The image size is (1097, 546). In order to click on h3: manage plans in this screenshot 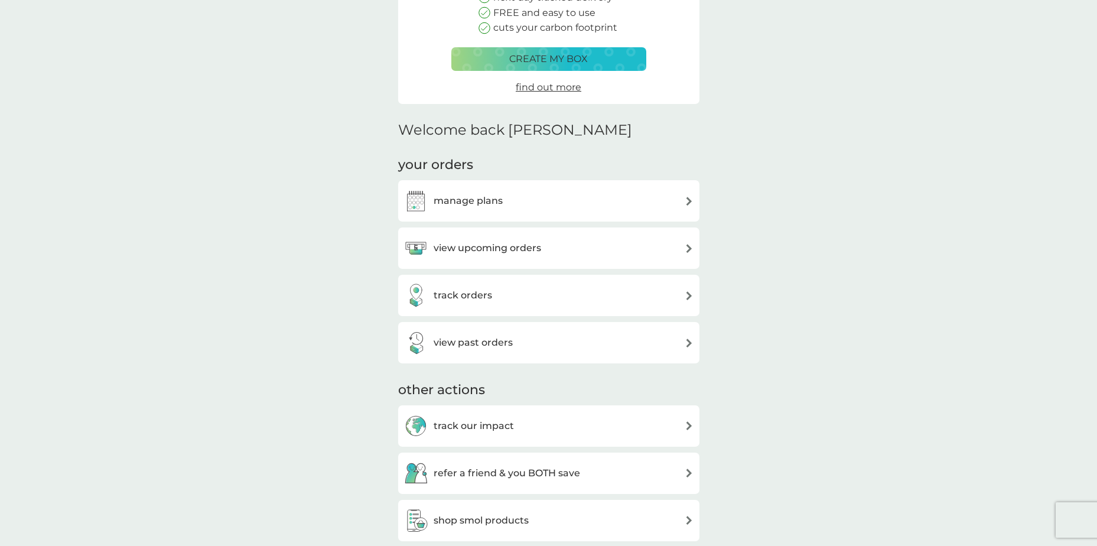, I will do `click(468, 201)`.